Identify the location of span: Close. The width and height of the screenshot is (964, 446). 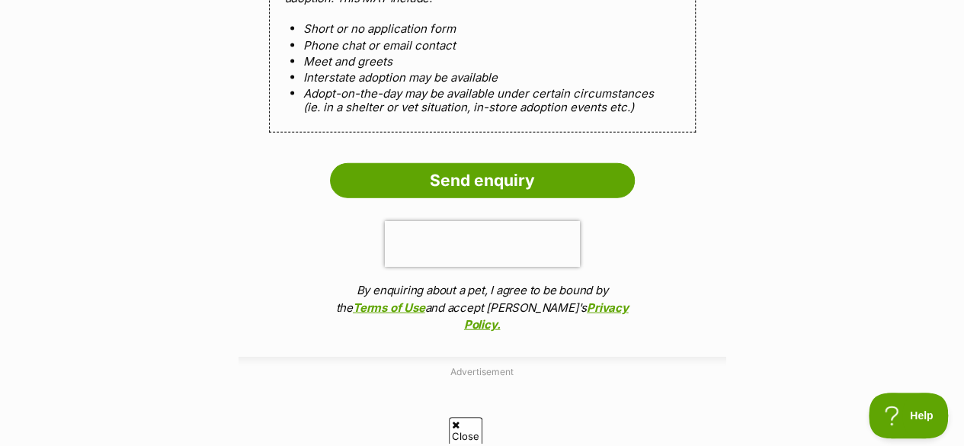
(466, 430).